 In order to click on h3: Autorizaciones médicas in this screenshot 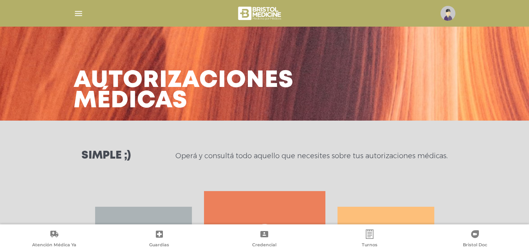, I will do `click(183, 91)`.